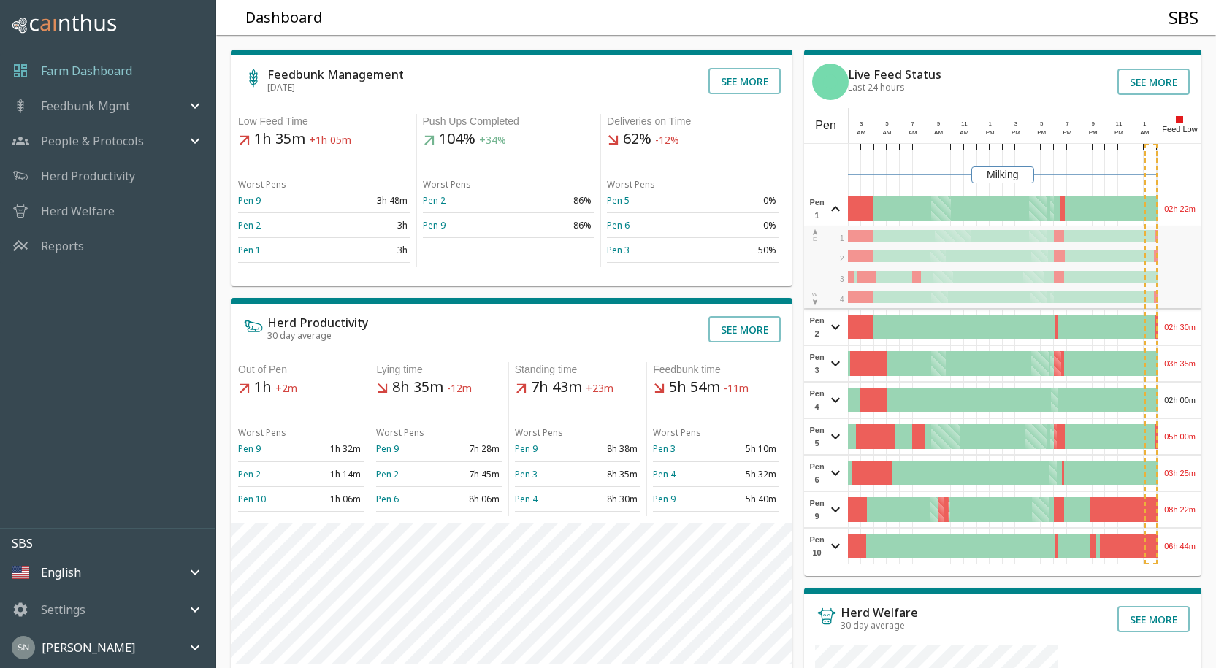 Image resolution: width=1216 pixels, height=668 pixels. What do you see at coordinates (62, 246) in the screenshot?
I see `a: Reports` at bounding box center [62, 246].